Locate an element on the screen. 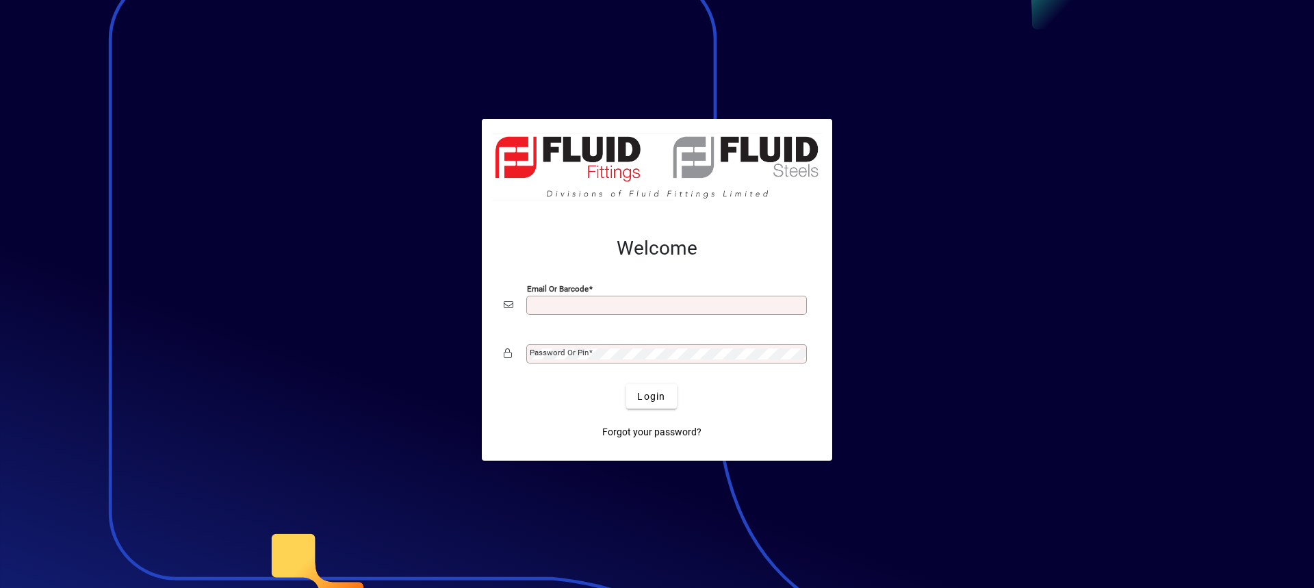 This screenshot has width=1314, height=588. button: Login is located at coordinates (651, 396).